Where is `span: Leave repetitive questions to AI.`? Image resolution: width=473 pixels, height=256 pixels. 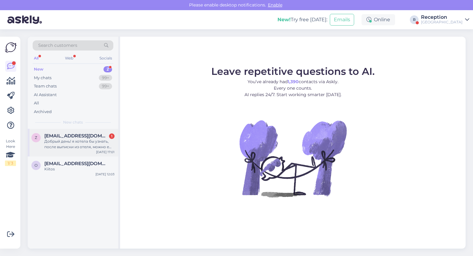 span: Leave repetitive questions to AI. is located at coordinates (293, 71).